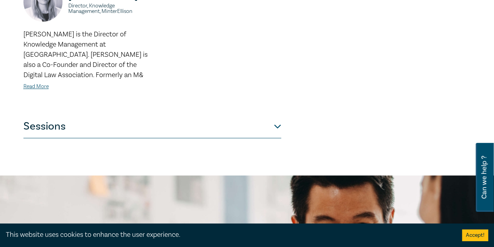 This screenshot has height=247, width=494. What do you see at coordinates (36, 86) in the screenshot?
I see `a: Read More` at bounding box center [36, 86].